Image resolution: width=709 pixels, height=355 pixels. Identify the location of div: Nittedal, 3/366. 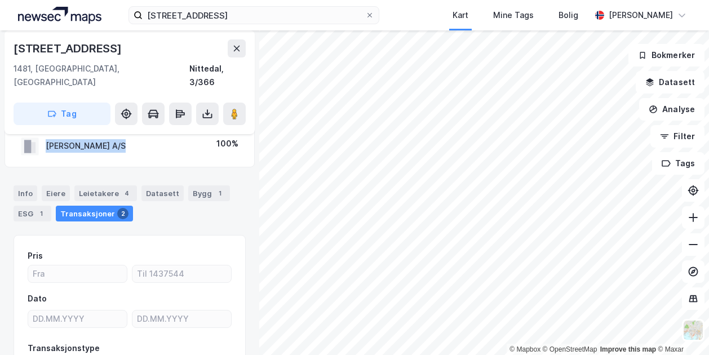
(217, 75).